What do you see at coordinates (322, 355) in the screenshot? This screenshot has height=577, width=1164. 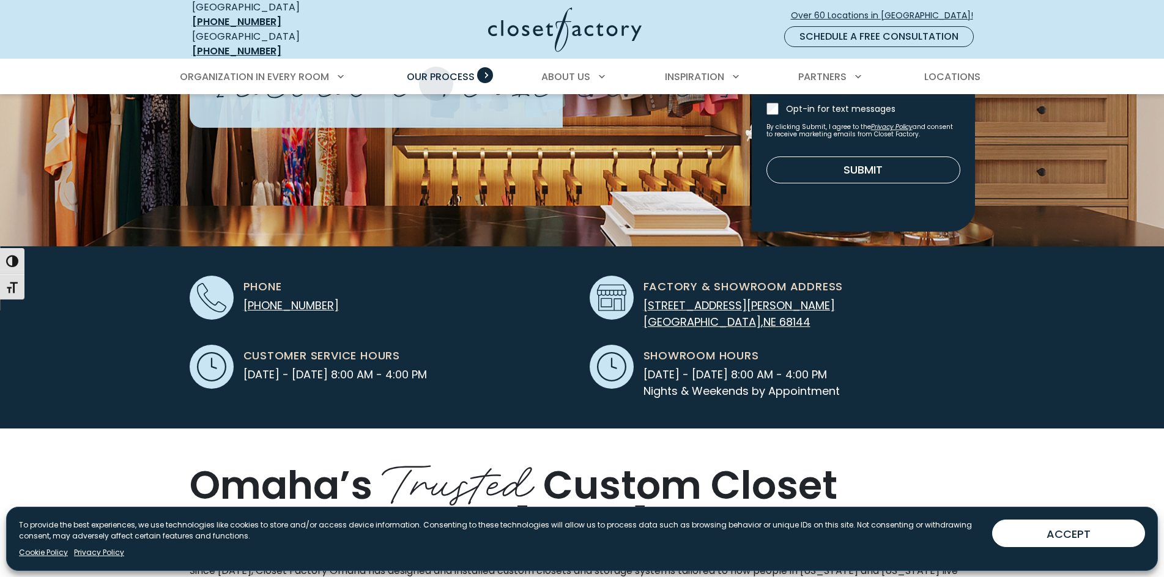 I see `span: Customer Service Hours` at bounding box center [322, 355].